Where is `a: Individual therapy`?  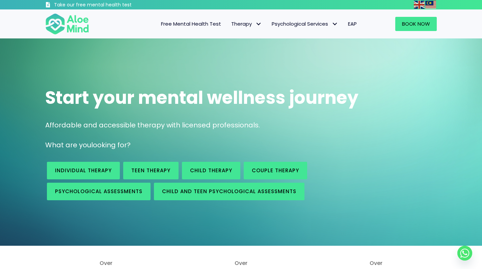
a: Individual therapy is located at coordinates (83, 171).